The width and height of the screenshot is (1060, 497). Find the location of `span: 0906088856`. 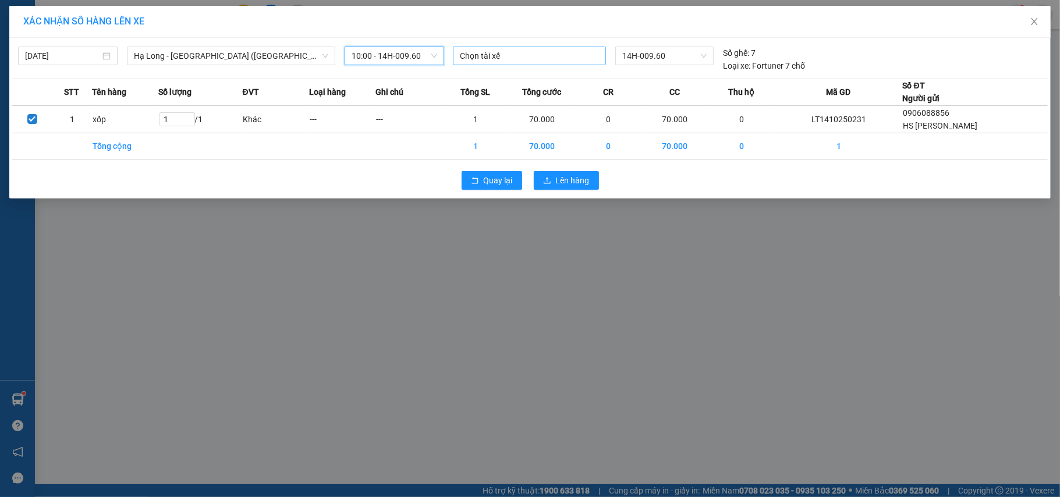

span: 0906088856 is located at coordinates (927, 113).